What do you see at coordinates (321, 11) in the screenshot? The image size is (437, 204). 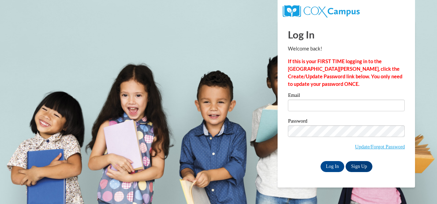 I see `img: COX Campus` at bounding box center [321, 11].